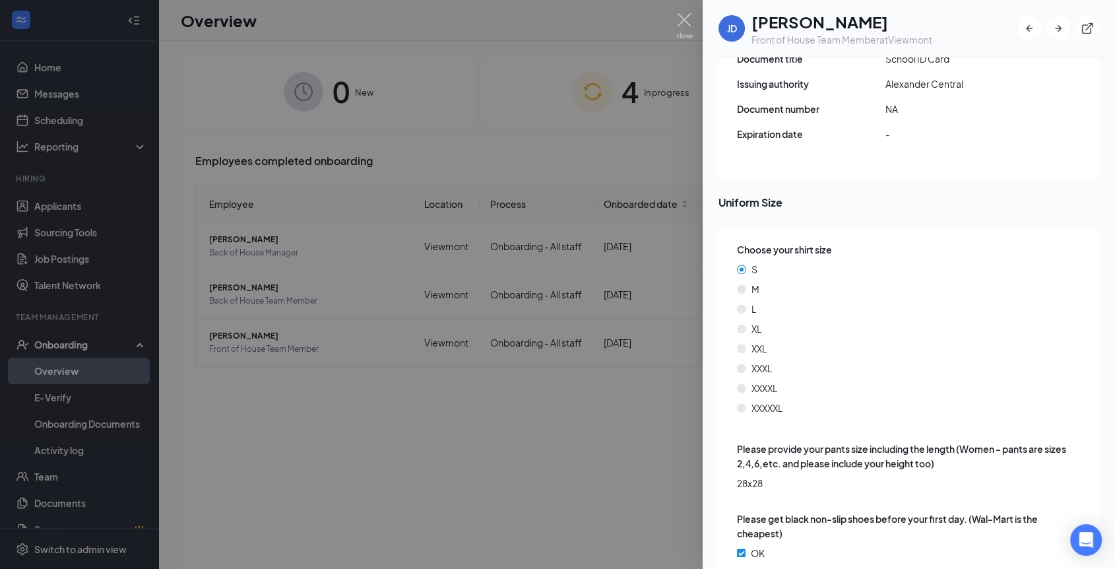  What do you see at coordinates (754, 269) in the screenshot?
I see `span: S` at bounding box center [754, 269].